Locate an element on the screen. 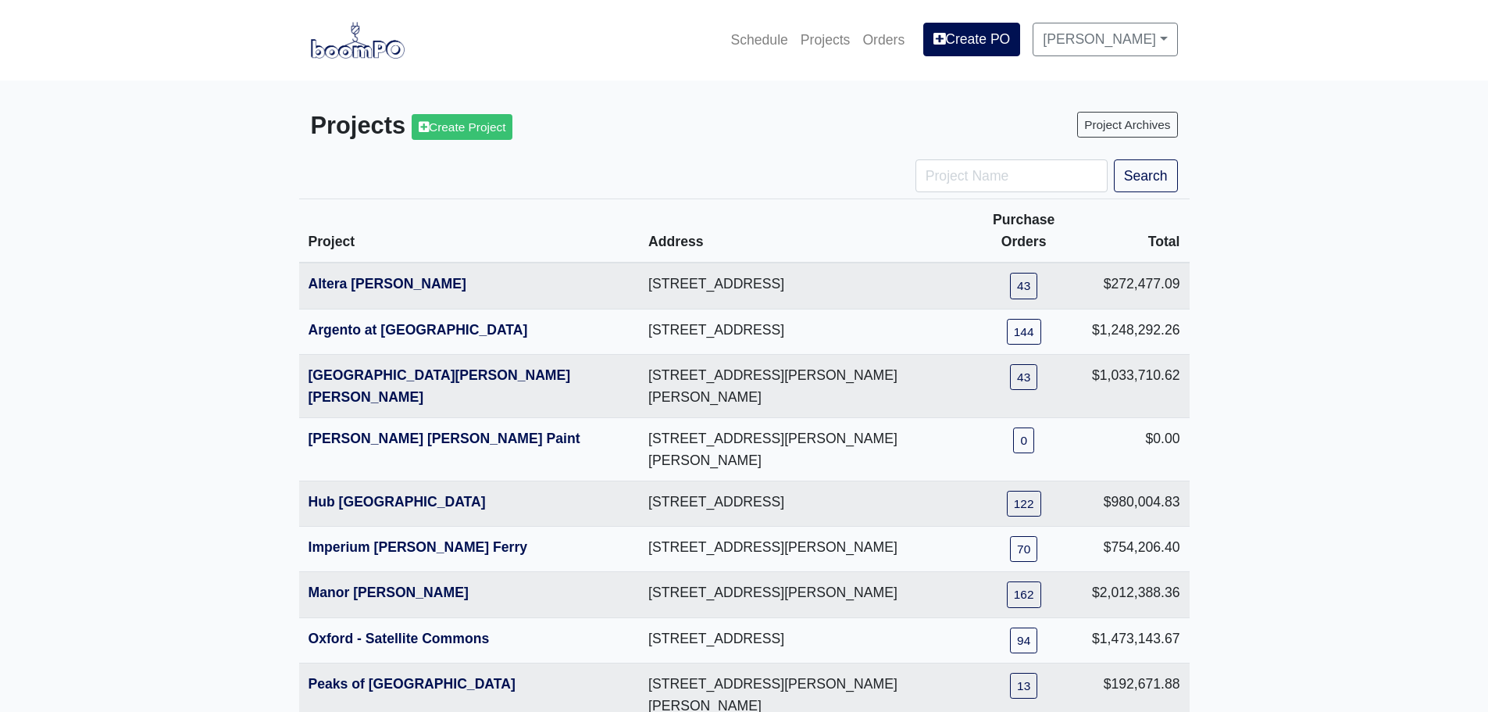 This screenshot has height=712, width=1488. a: 162 is located at coordinates (1024, 594).